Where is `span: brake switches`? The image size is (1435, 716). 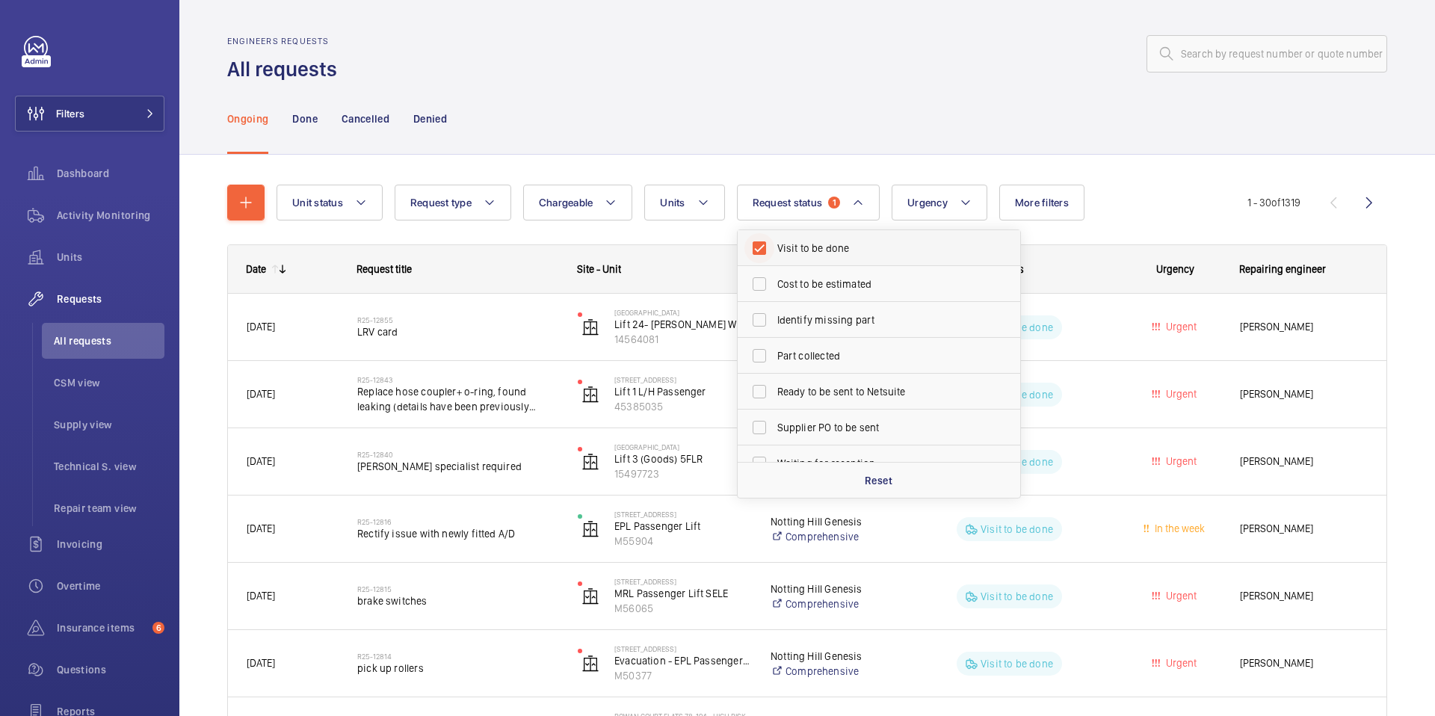 span: brake switches is located at coordinates (457, 601).